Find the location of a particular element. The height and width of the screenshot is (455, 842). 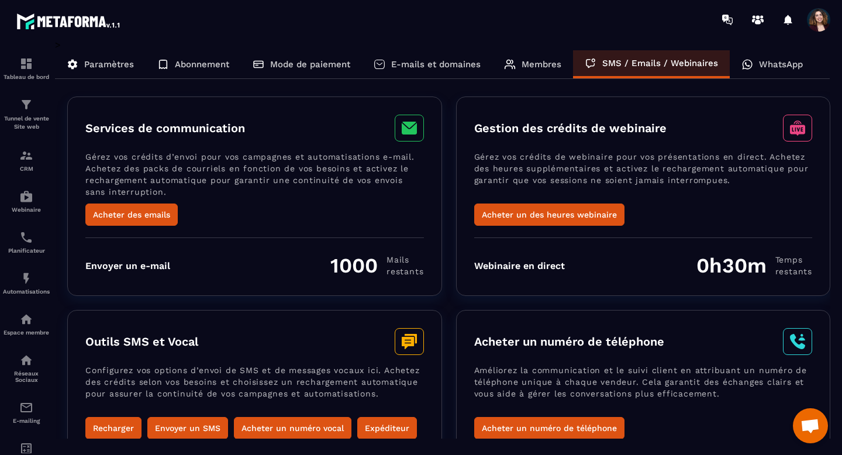

a: social-networksocial-networkRéseaux Sociaux is located at coordinates (26, 368).